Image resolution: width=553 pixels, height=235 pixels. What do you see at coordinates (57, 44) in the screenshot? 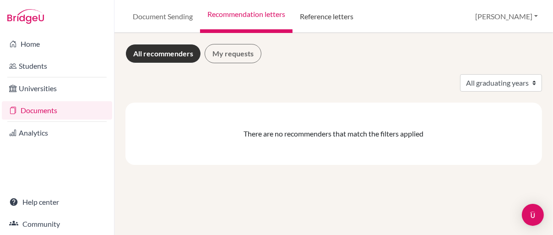
I see `a: Home` at bounding box center [57, 44].